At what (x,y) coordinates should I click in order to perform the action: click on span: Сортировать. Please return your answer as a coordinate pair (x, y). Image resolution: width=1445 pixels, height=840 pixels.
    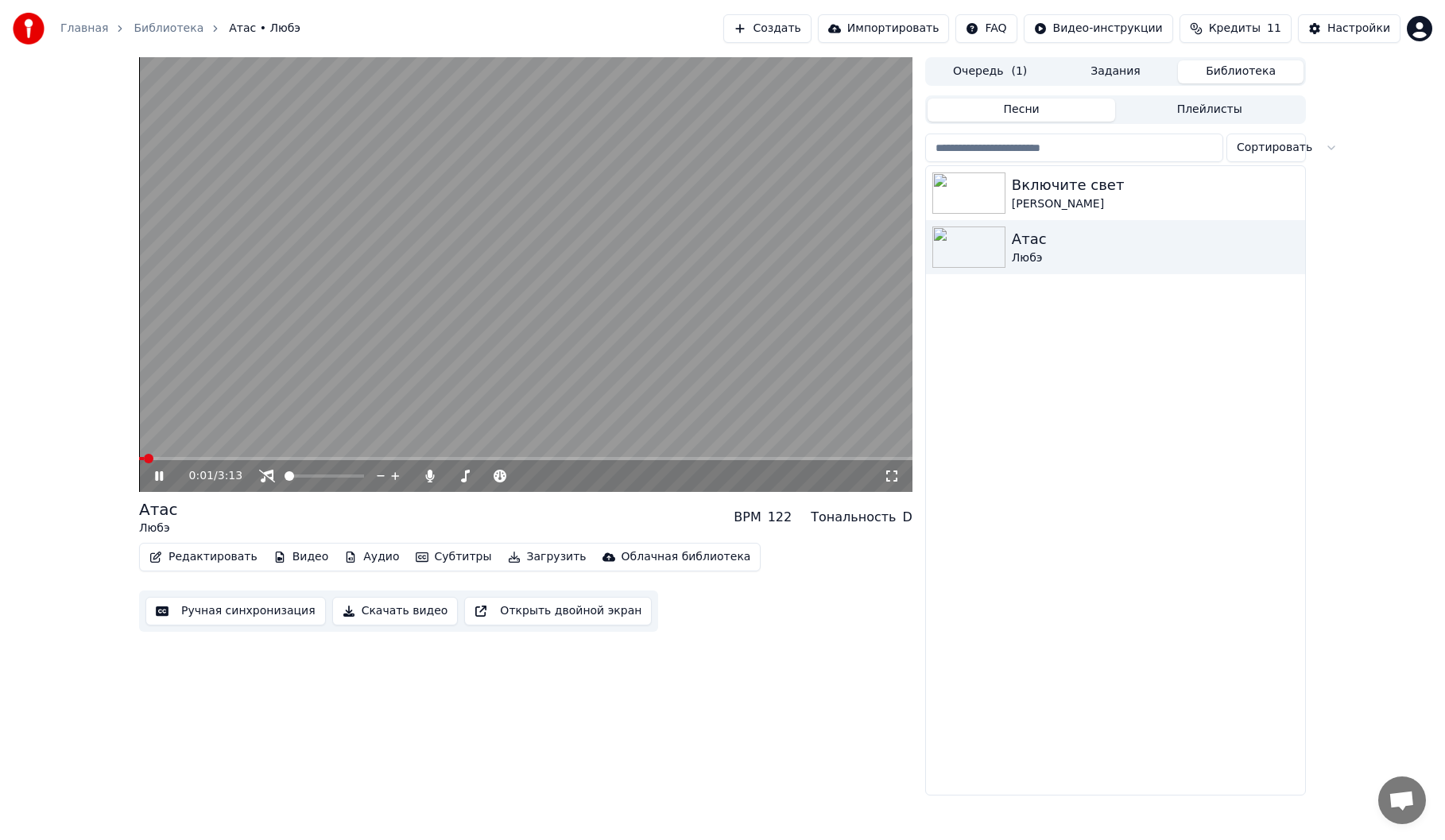
    Looking at the image, I should click on (1274, 148).